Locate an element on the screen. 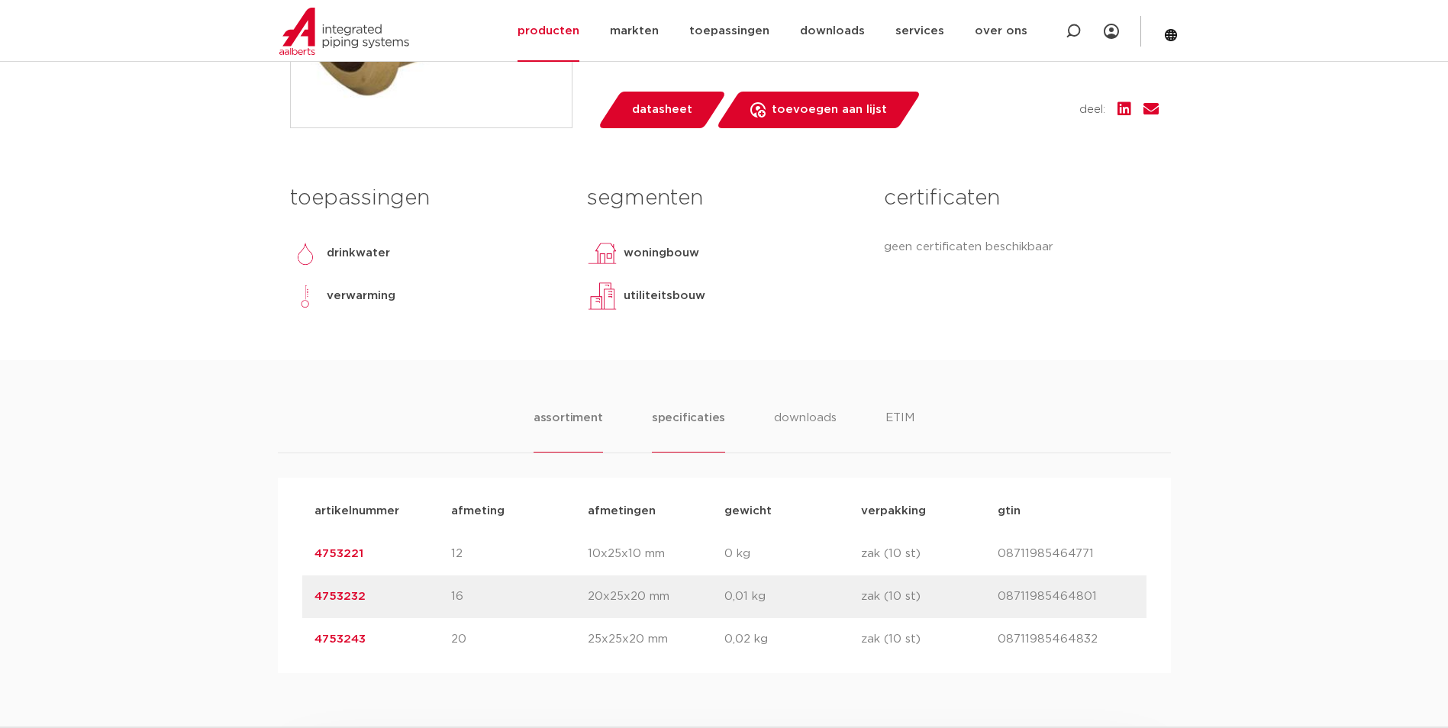 The height and width of the screenshot is (728, 1448). p: 0,01 kg is located at coordinates (792, 597).